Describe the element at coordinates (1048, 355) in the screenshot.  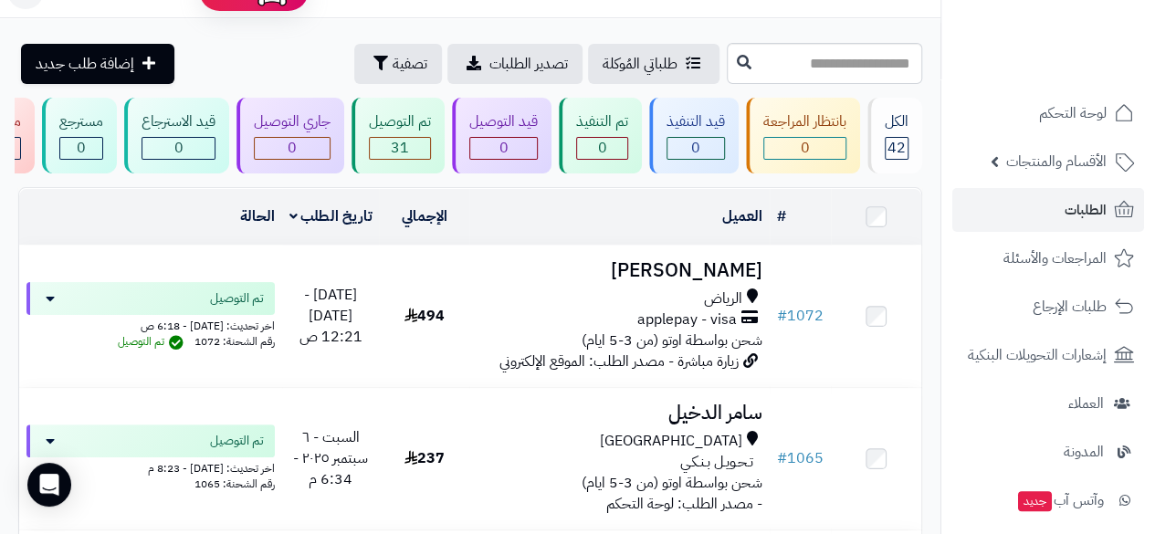
I see `a: إشعارات التحويلات البنكية` at that location.